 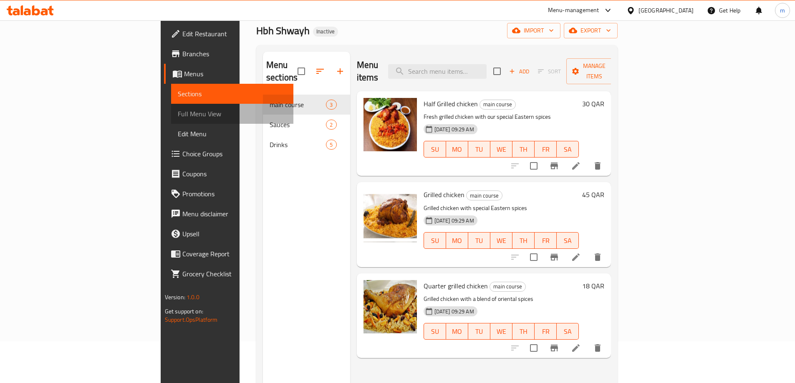 What do you see at coordinates (325, 32) in the screenshot?
I see `div: Inactive` at bounding box center [325, 32].